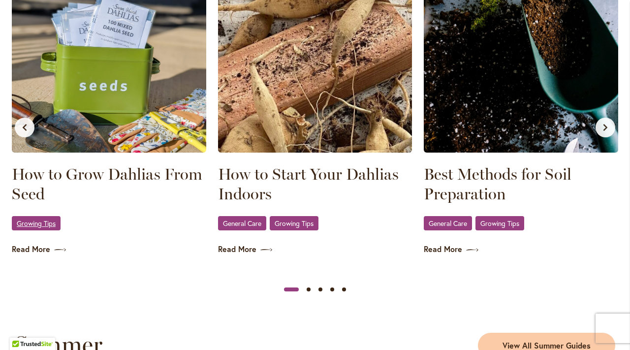  Describe the element at coordinates (344, 289) in the screenshot. I see `button: Slide 5` at that location.